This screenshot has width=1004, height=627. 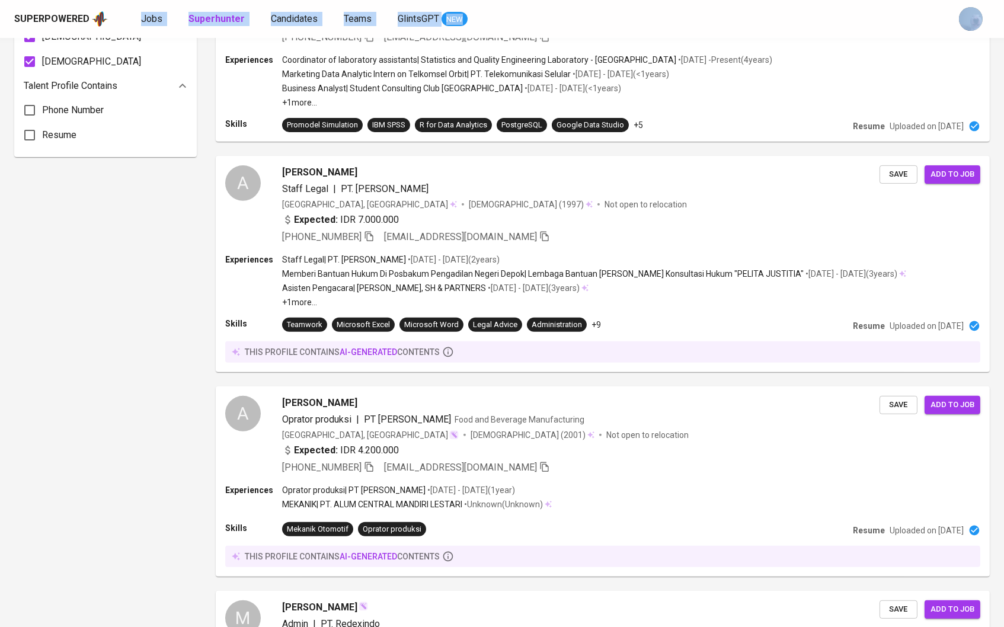 I want to click on span: Staff Legal, so click(x=305, y=188).